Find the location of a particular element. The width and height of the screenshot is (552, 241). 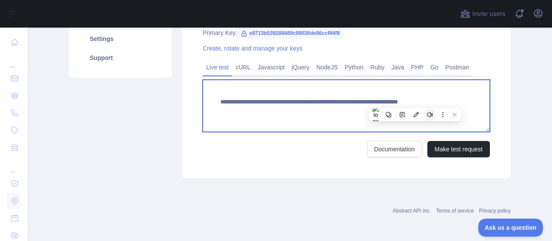

a: NodeJS is located at coordinates (327, 67).